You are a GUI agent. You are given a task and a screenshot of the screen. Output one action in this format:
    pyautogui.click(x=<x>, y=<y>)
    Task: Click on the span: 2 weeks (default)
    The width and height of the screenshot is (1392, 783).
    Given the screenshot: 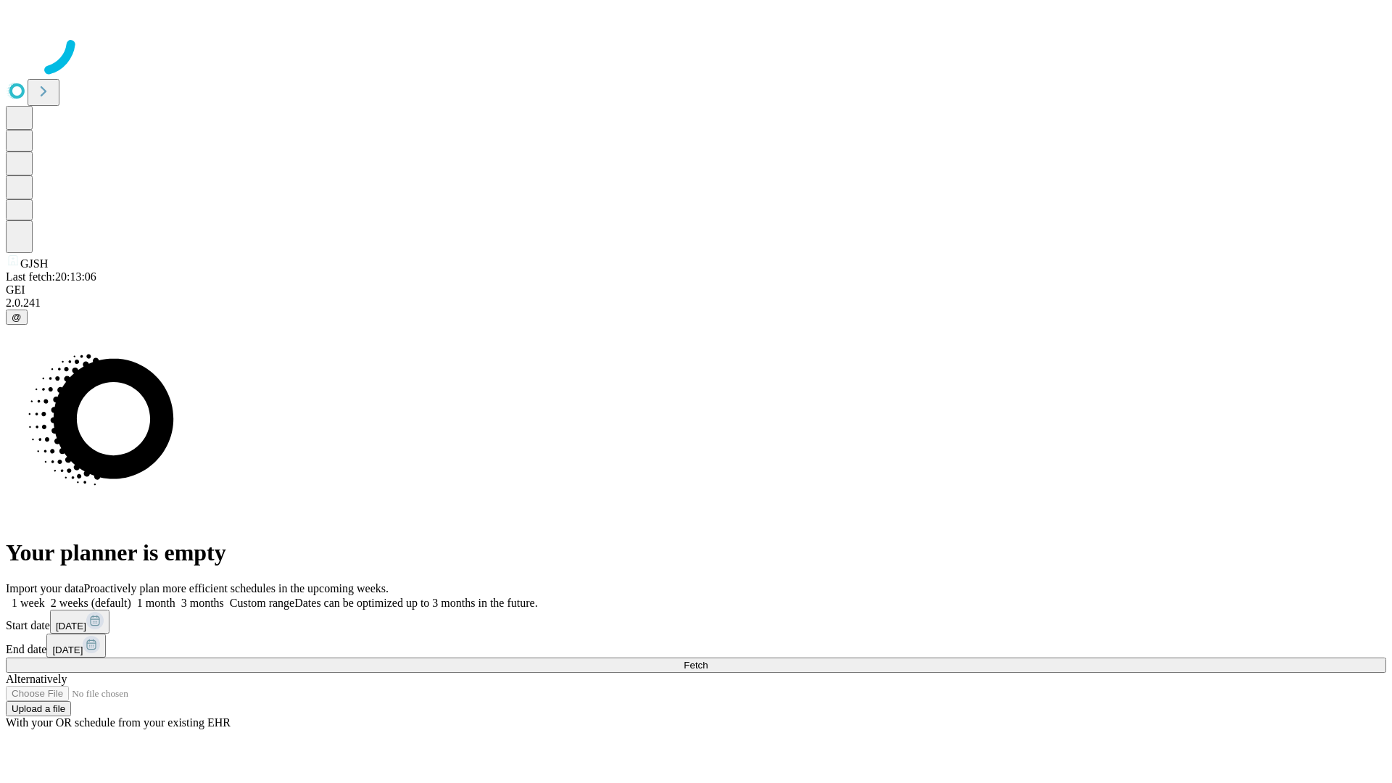 What is the action you would take?
    pyautogui.click(x=91, y=602)
    